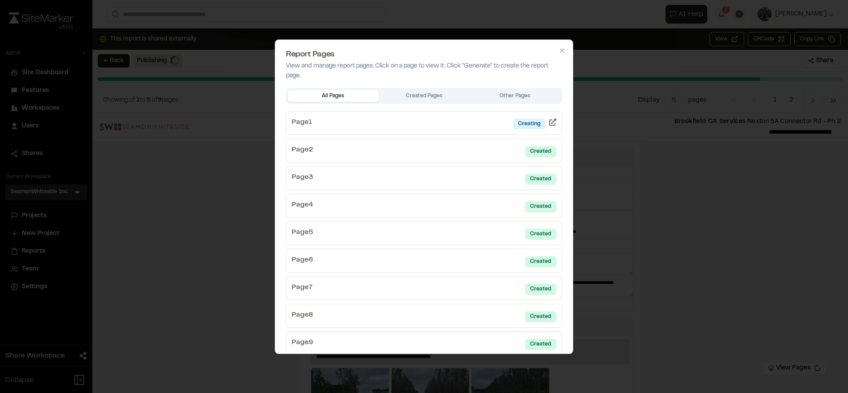  What do you see at coordinates (424, 343) in the screenshot?
I see `a: Page9Created` at bounding box center [424, 343].